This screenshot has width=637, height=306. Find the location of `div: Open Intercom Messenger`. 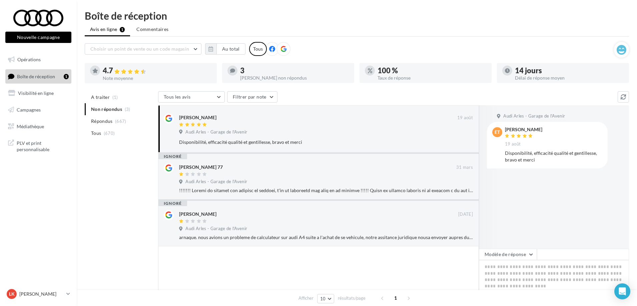

div: Open Intercom Messenger is located at coordinates (622, 292).